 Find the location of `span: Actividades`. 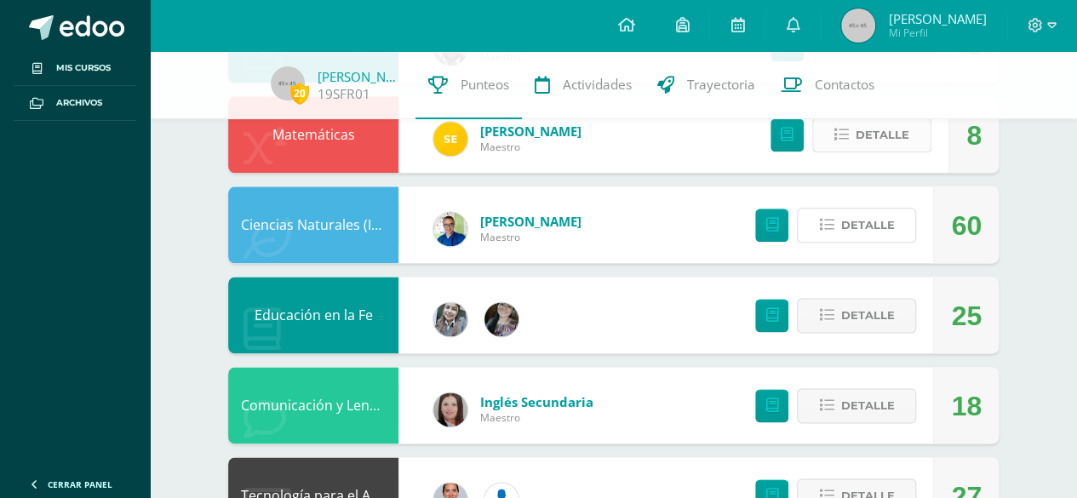

span: Actividades is located at coordinates (597, 84).